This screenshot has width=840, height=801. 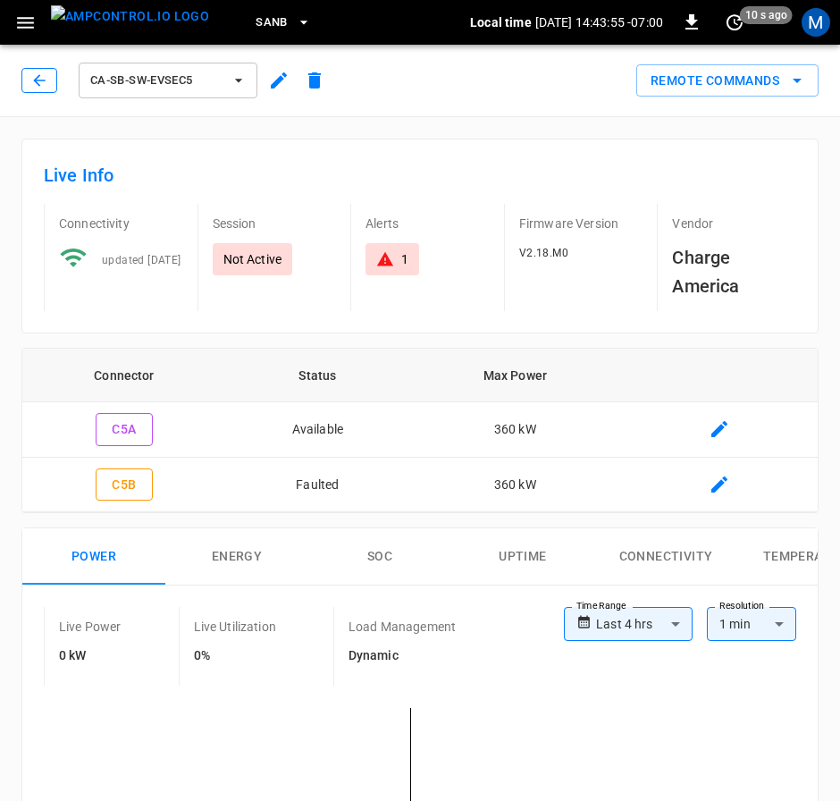 What do you see at coordinates (734, 224) in the screenshot?
I see `p: Vendor` at bounding box center [734, 224].